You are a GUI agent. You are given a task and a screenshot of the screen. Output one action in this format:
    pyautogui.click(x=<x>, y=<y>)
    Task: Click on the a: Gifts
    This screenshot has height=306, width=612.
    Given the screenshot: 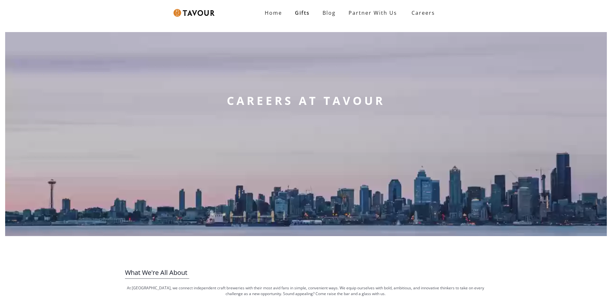 What is the action you would take?
    pyautogui.click(x=302, y=13)
    